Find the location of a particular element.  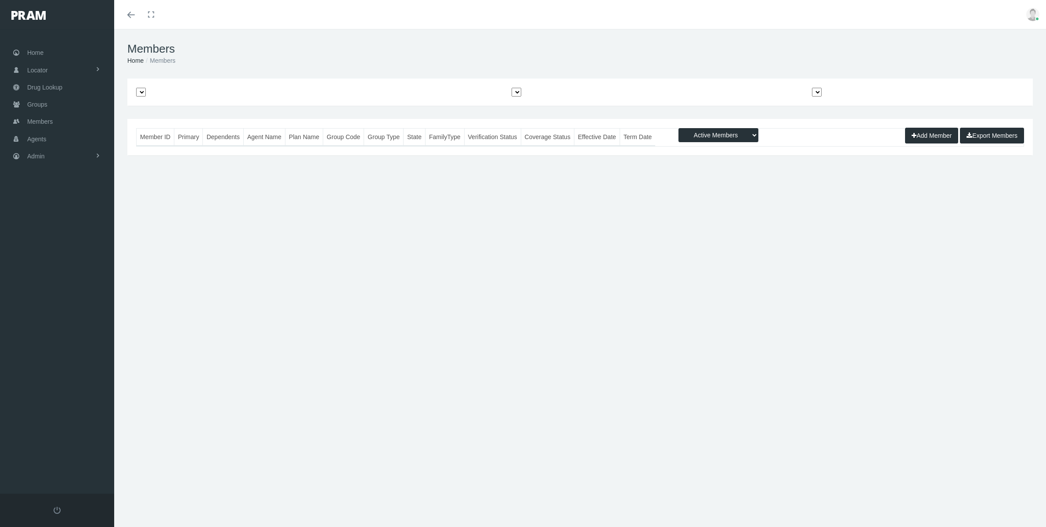

th: Agent Name is located at coordinates (264, 137).